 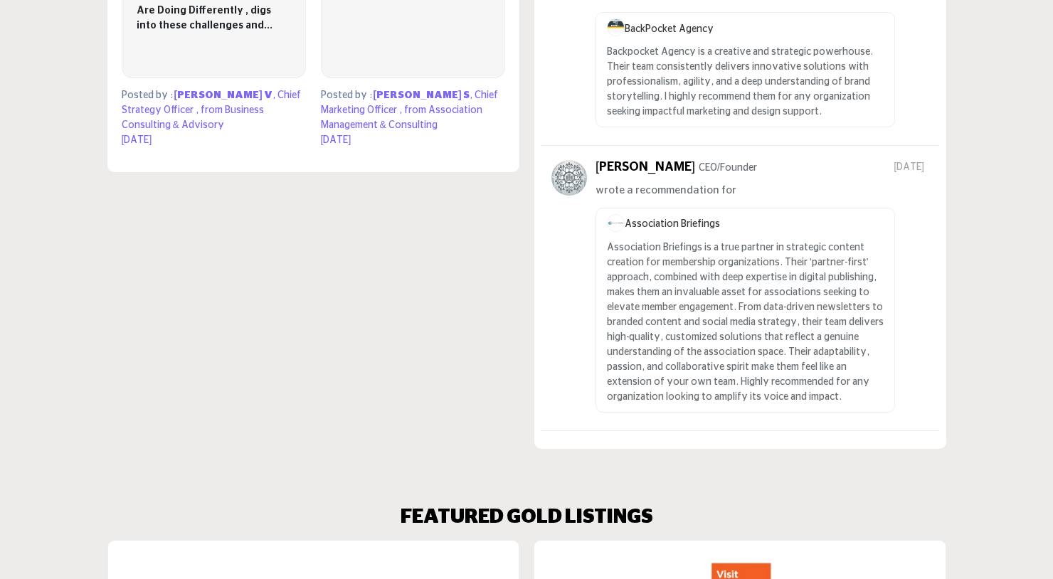 What do you see at coordinates (660, 29) in the screenshot?
I see `a: imageBackPocket Agency` at bounding box center [660, 29].